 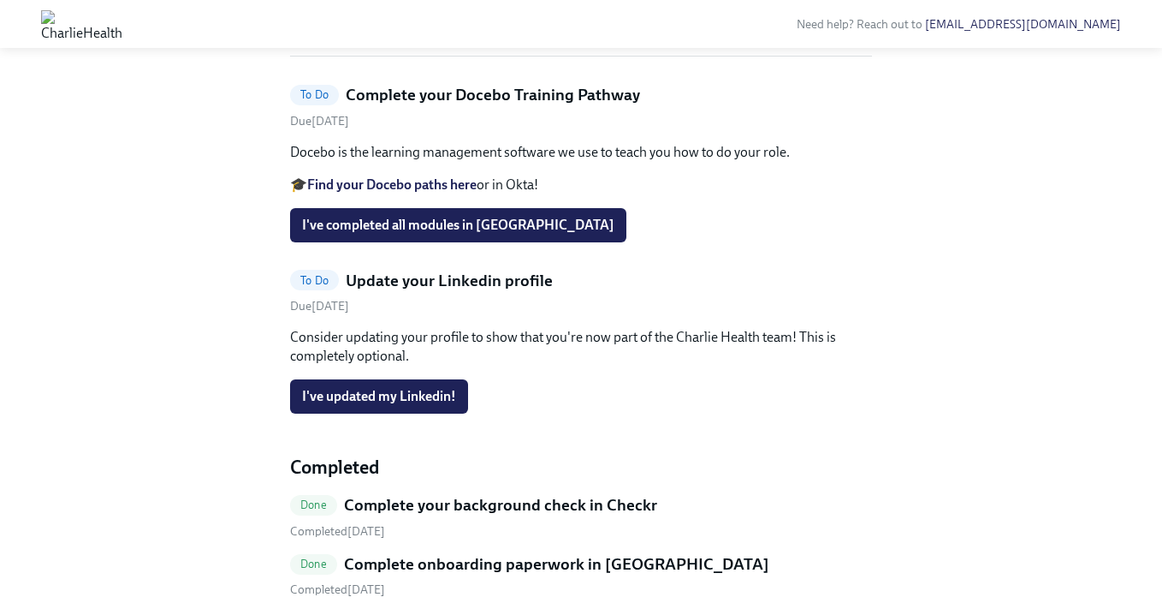 I want to click on p: 🎓 or in Okta!, so click(x=581, y=185).